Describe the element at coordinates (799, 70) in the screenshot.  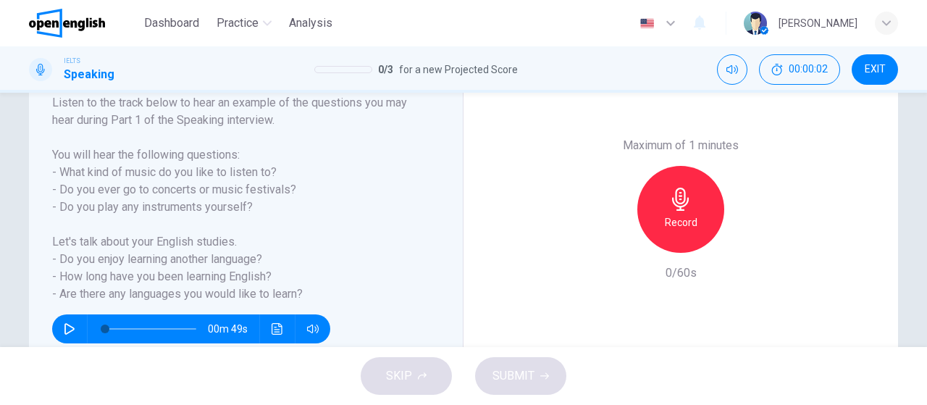
I see `div: Hide` at that location.